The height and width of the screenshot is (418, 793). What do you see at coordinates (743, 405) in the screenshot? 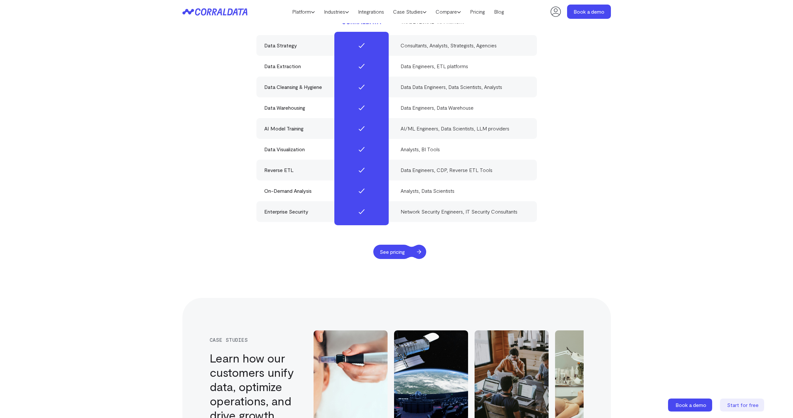
I see `span: Start for free` at bounding box center [743, 405].